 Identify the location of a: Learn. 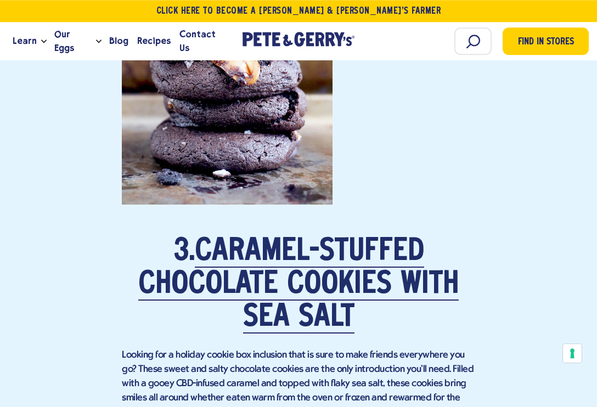
(25, 41).